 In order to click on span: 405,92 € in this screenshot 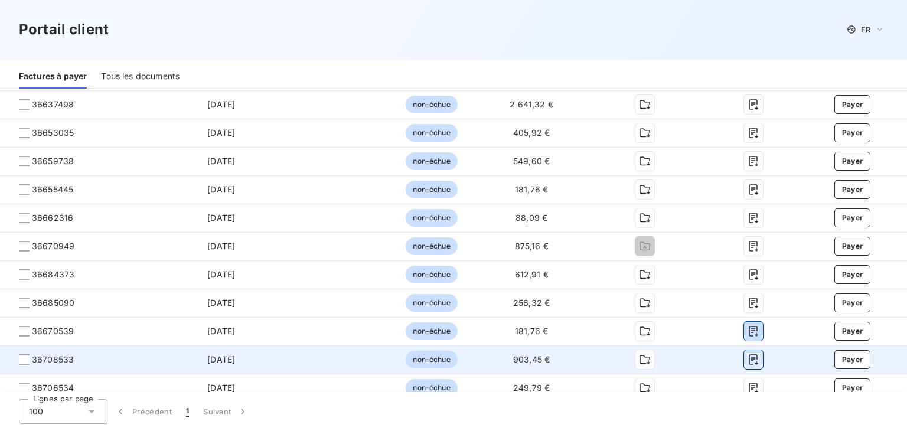, I will do `click(532, 132)`.